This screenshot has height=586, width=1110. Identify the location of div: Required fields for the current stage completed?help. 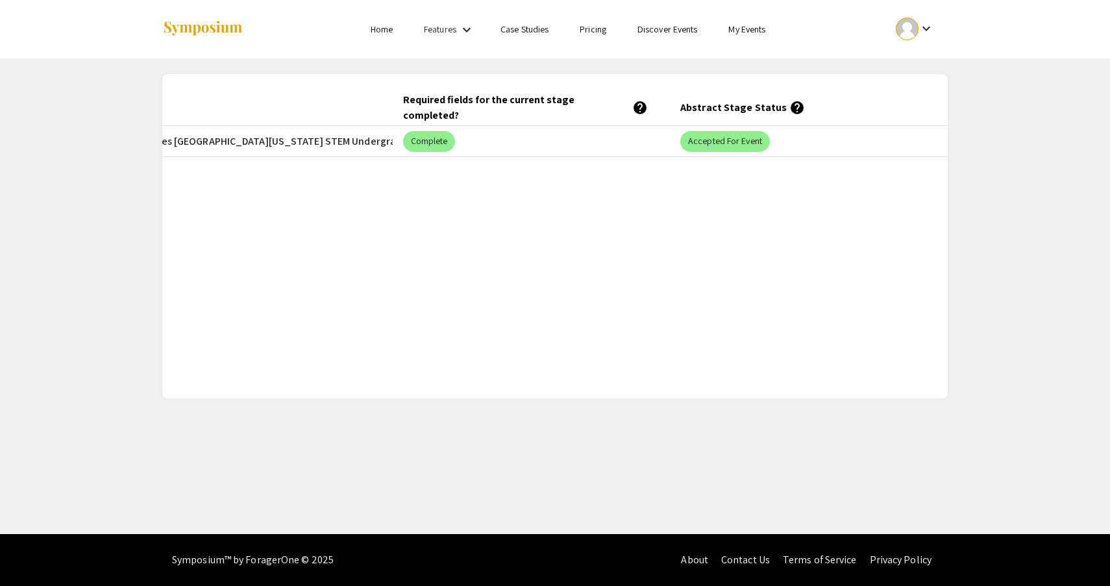
(532, 108).